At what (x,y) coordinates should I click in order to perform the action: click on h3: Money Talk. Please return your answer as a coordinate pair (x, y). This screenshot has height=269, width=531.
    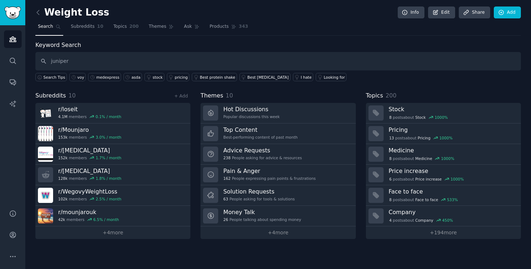
    Looking at the image, I should click on (262, 212).